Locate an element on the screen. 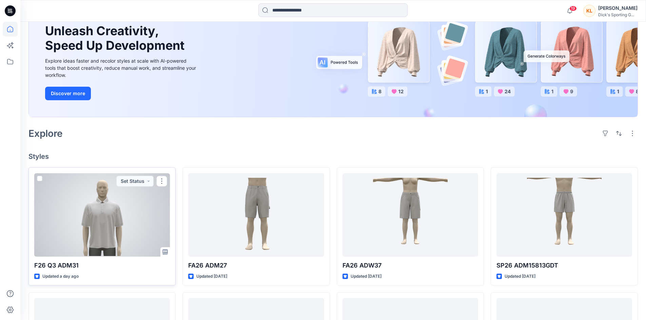 The width and height of the screenshot is (646, 320). a: FA26 ADM27 is located at coordinates (256, 215).